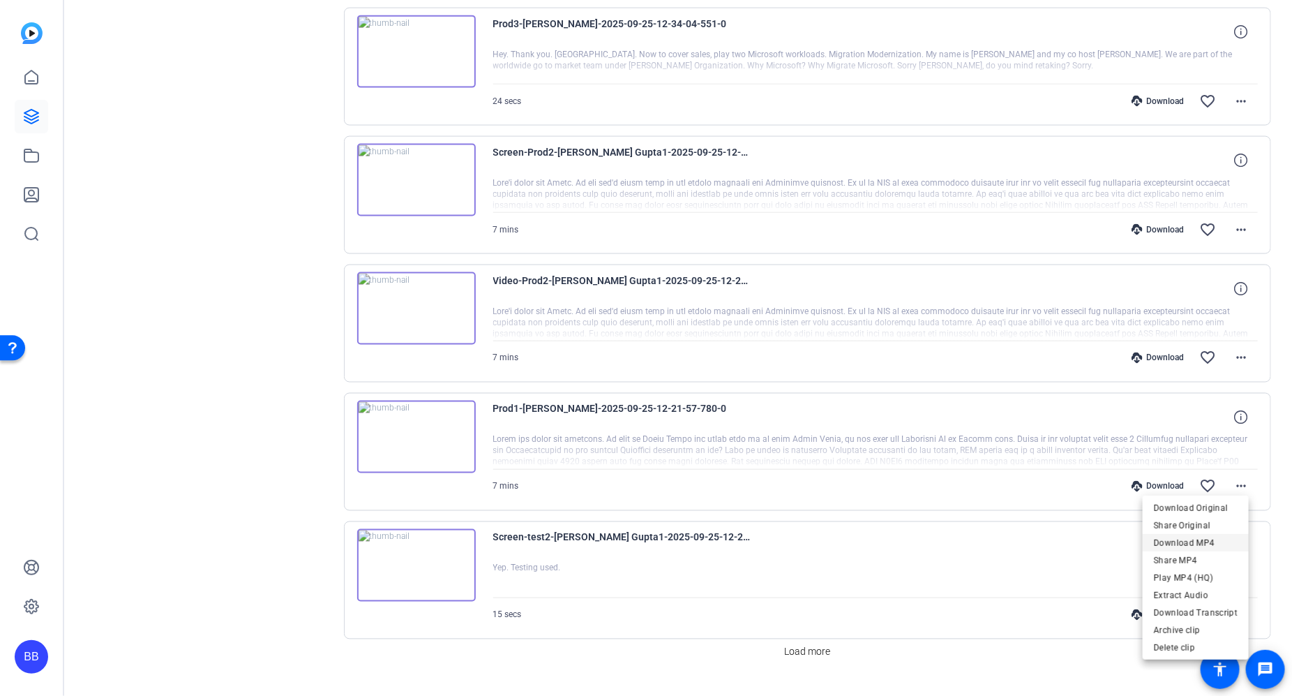  Describe the element at coordinates (1196, 630) in the screenshot. I see `span: Archive clip` at that location.